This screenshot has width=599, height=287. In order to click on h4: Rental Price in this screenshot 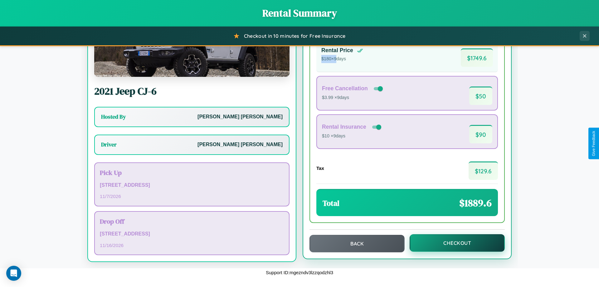, I will do `click(337, 50)`.